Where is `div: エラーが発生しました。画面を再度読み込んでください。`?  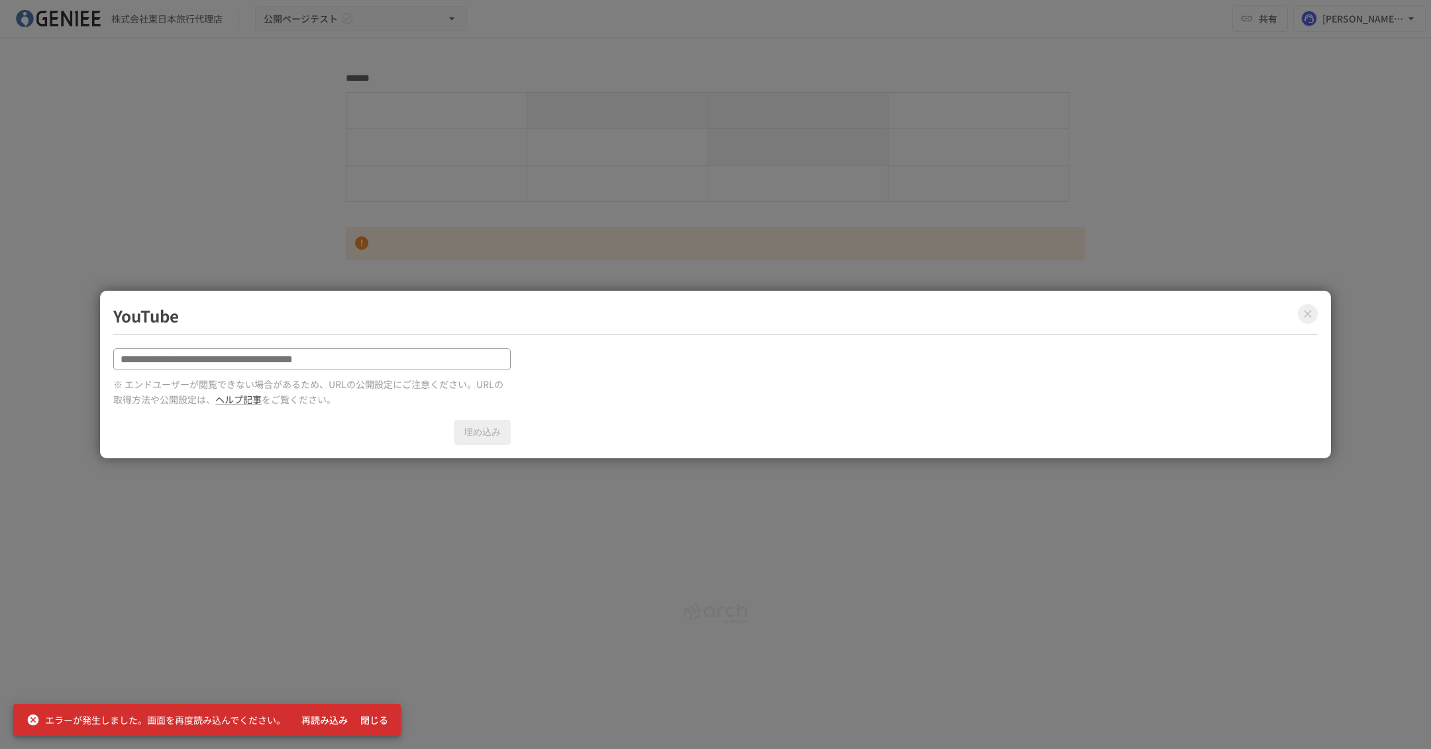
div: エラーが発生しました。画面を再度読み込んでください。 is located at coordinates (156, 720).